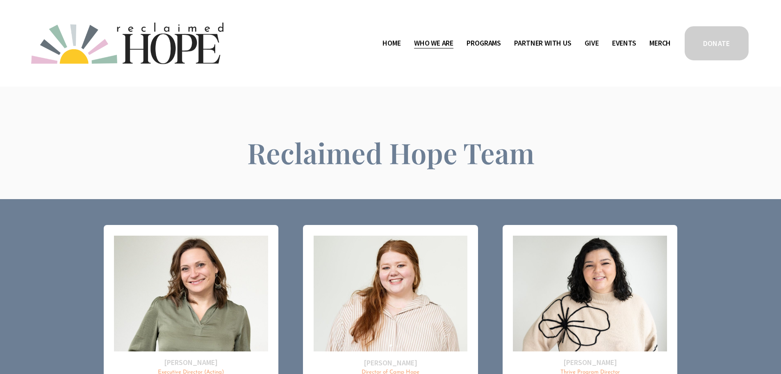  I want to click on a: Home, so click(392, 43).